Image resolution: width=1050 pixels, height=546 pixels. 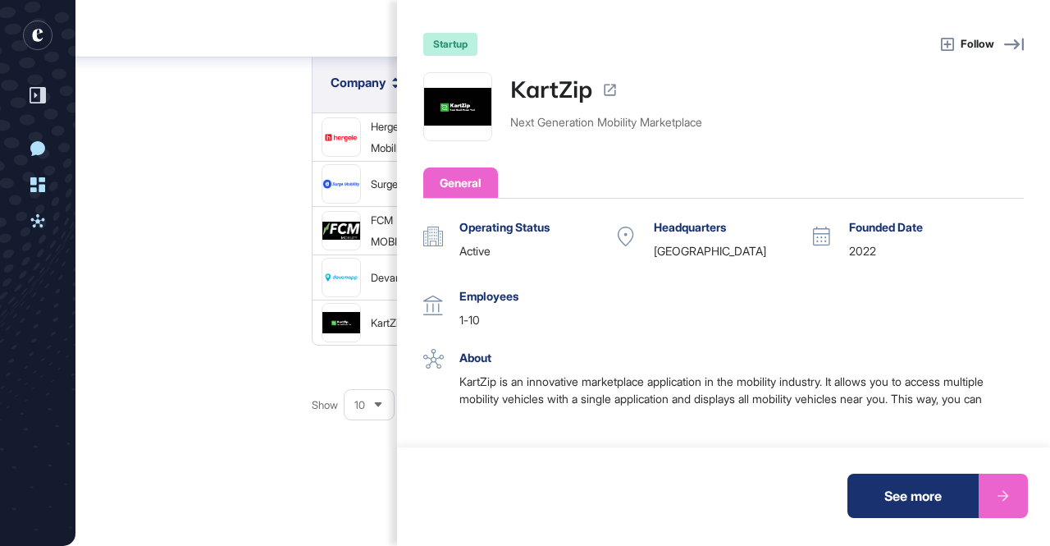 What do you see at coordinates (733, 357) in the screenshot?
I see `div: About` at bounding box center [733, 357].